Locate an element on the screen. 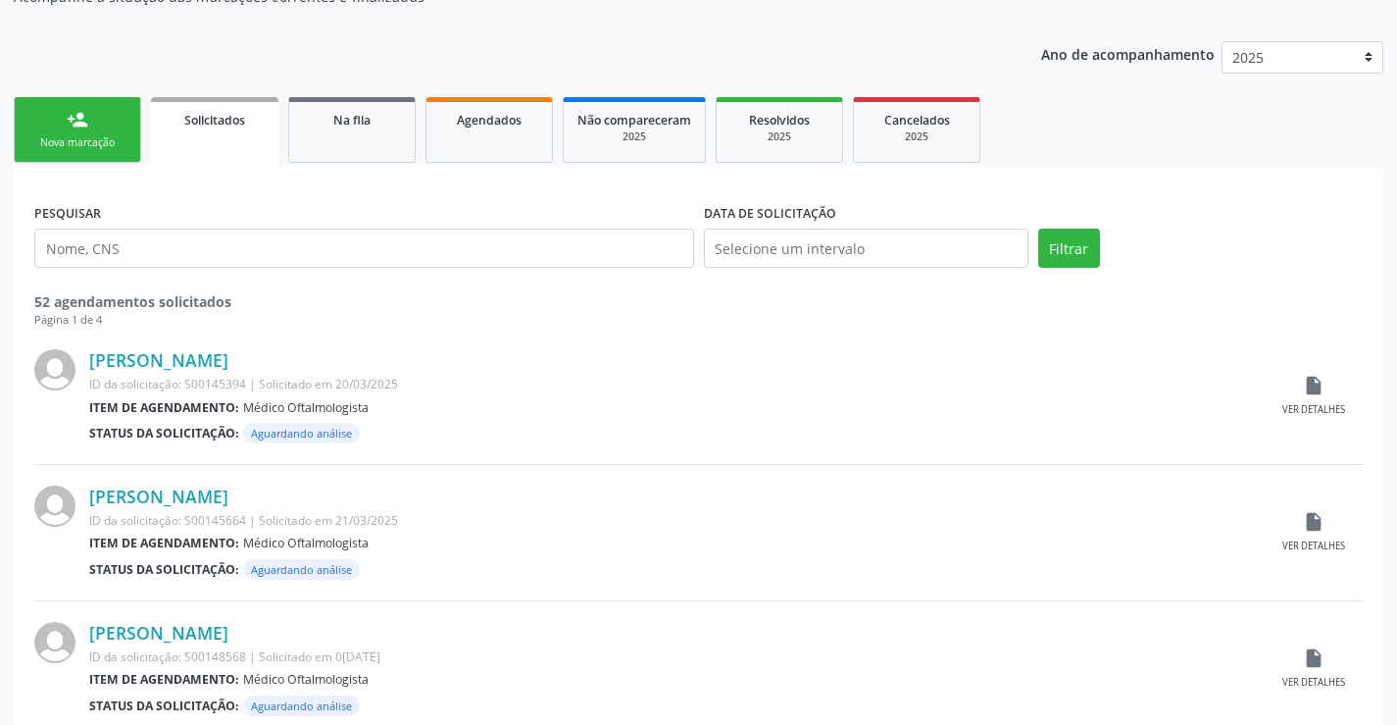 This screenshot has height=725, width=1397. span: ID da solicitação: S00145394 | is located at coordinates (173, 383).